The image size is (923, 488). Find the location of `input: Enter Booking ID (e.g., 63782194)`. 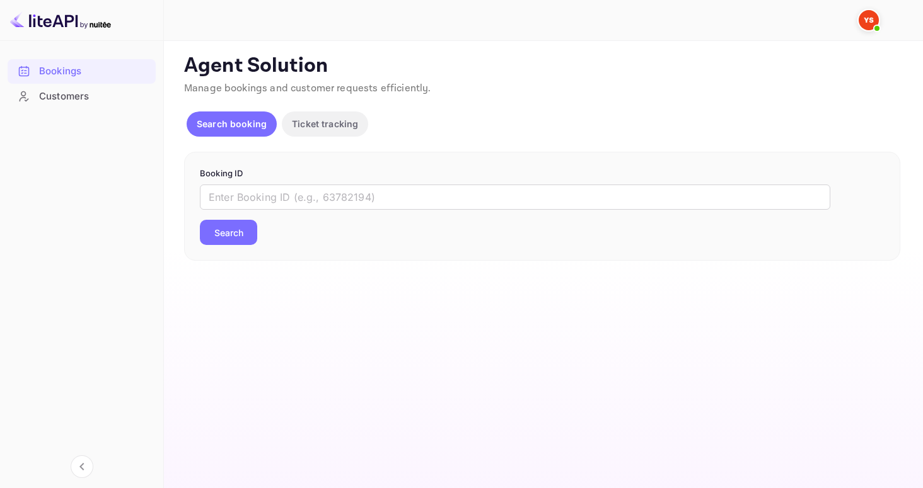

input: Enter Booking ID (e.g., 63782194) is located at coordinates (515, 197).